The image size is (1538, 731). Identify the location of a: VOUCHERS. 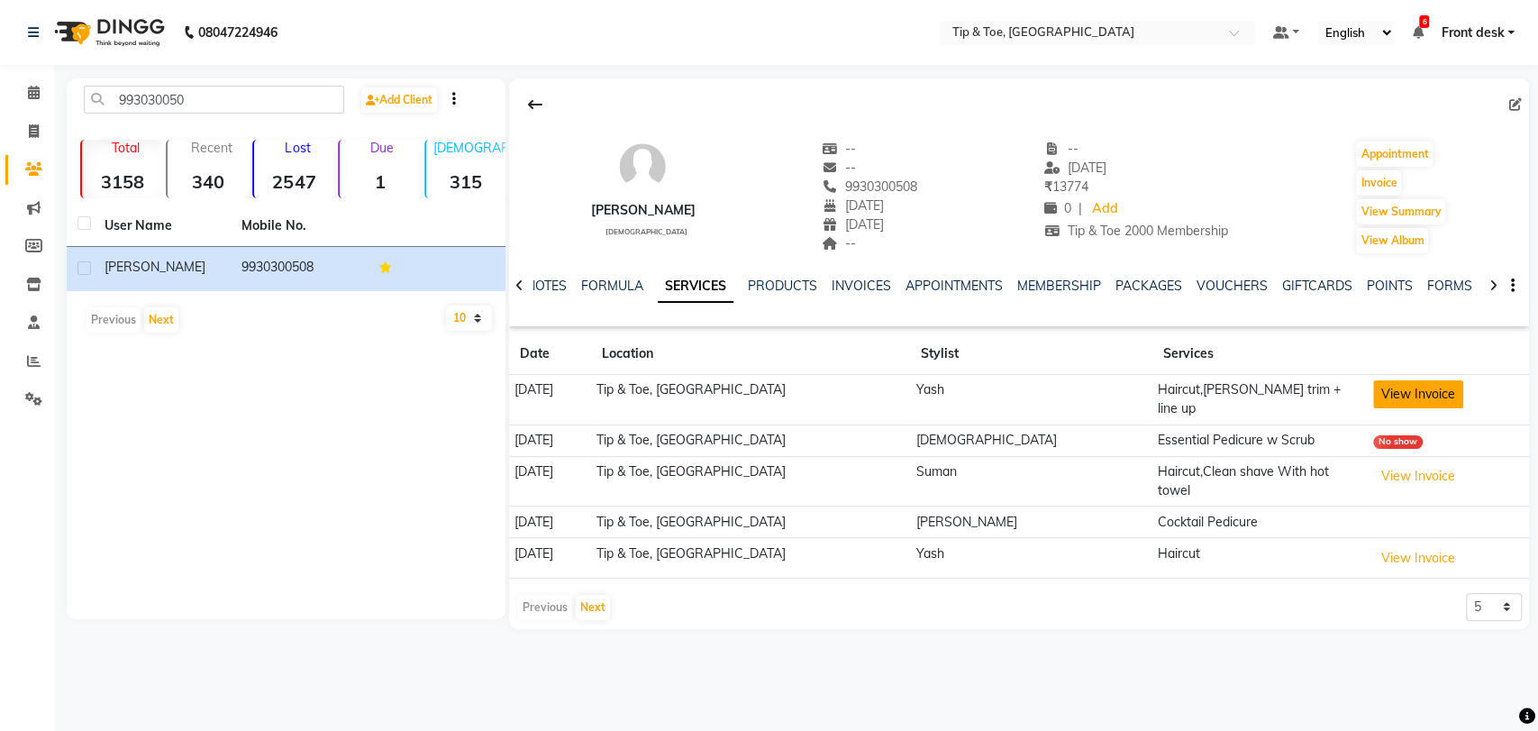
(1232, 286).